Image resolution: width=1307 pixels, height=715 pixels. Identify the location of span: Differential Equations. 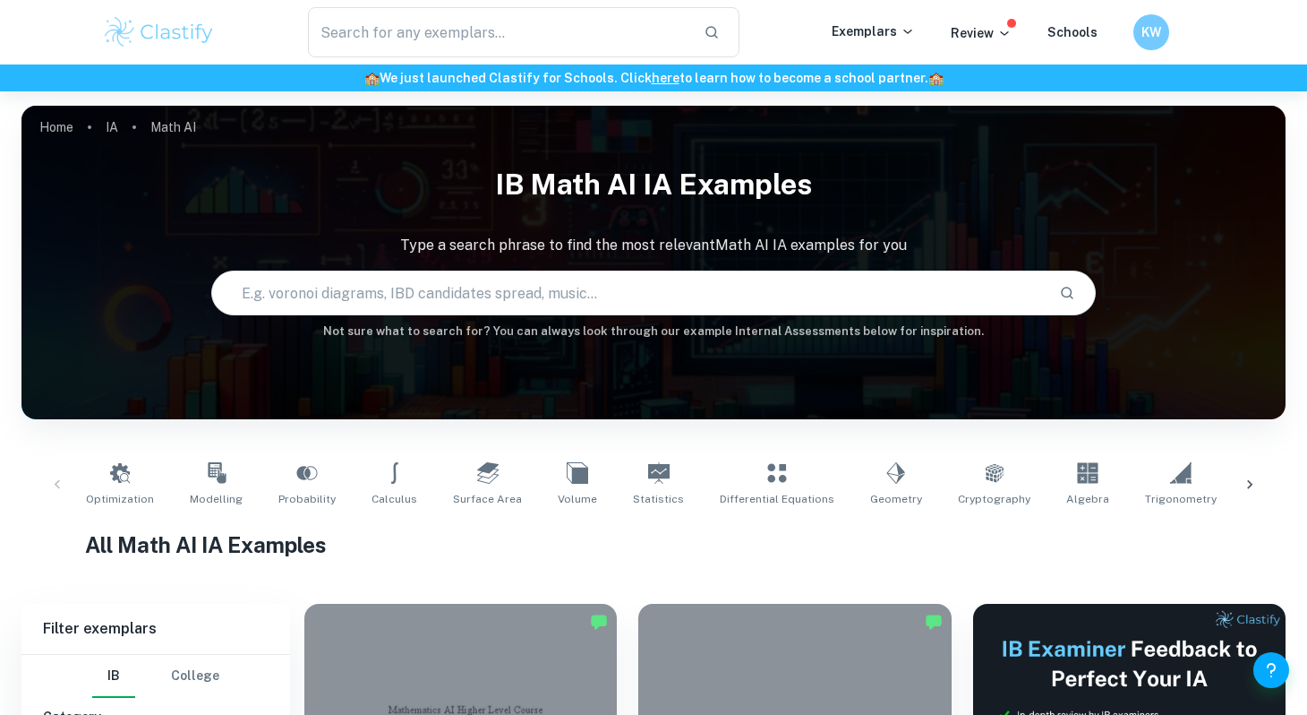
(777, 499).